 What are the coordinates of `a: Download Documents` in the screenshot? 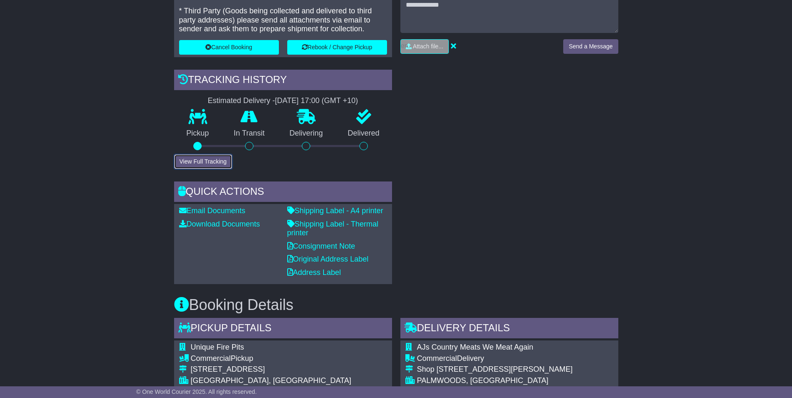 It's located at (220, 224).